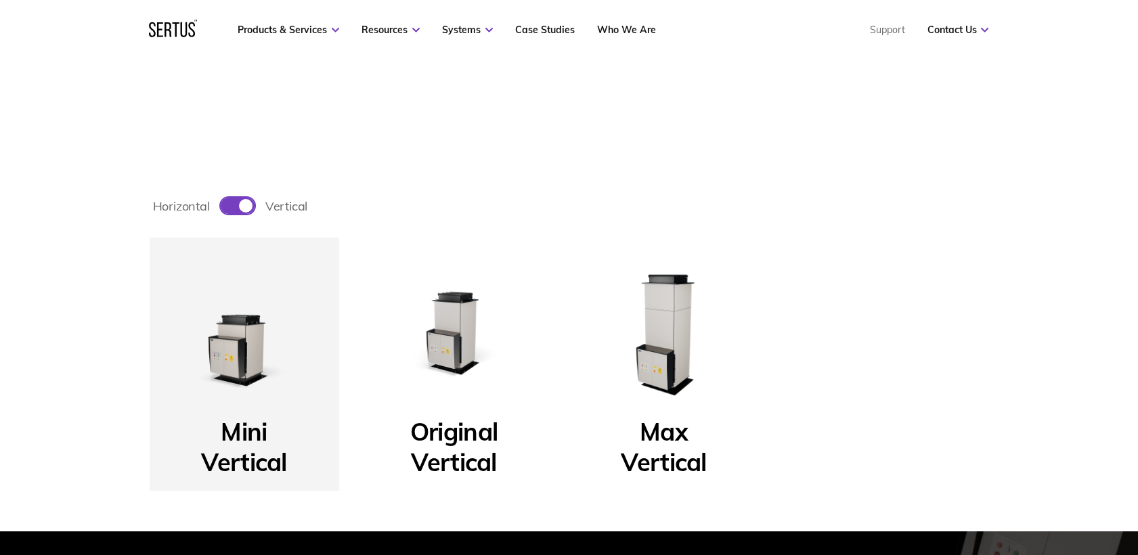 This screenshot has width=1138, height=555. I want to click on p: Max Vertical, so click(663, 439).